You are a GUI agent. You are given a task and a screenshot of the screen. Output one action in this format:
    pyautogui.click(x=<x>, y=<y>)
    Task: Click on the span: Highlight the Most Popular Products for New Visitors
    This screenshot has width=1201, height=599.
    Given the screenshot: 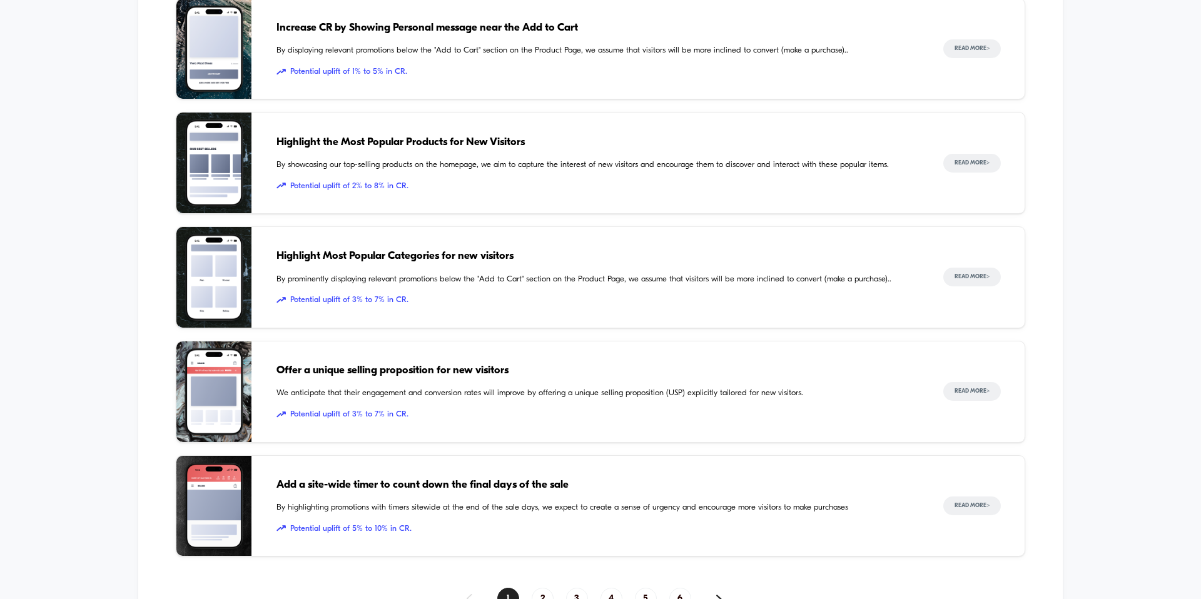 What is the action you would take?
    pyautogui.click(x=597, y=143)
    